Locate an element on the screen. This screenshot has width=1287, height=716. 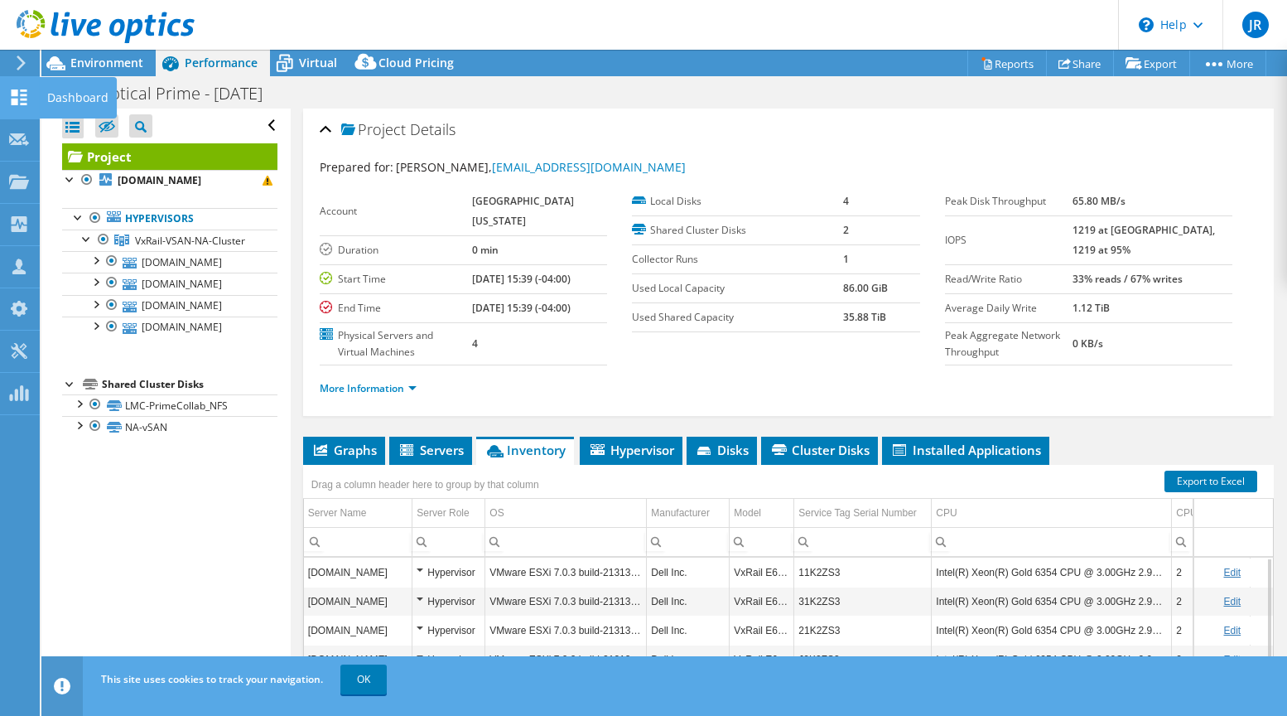
div: Model is located at coordinates (747, 513).